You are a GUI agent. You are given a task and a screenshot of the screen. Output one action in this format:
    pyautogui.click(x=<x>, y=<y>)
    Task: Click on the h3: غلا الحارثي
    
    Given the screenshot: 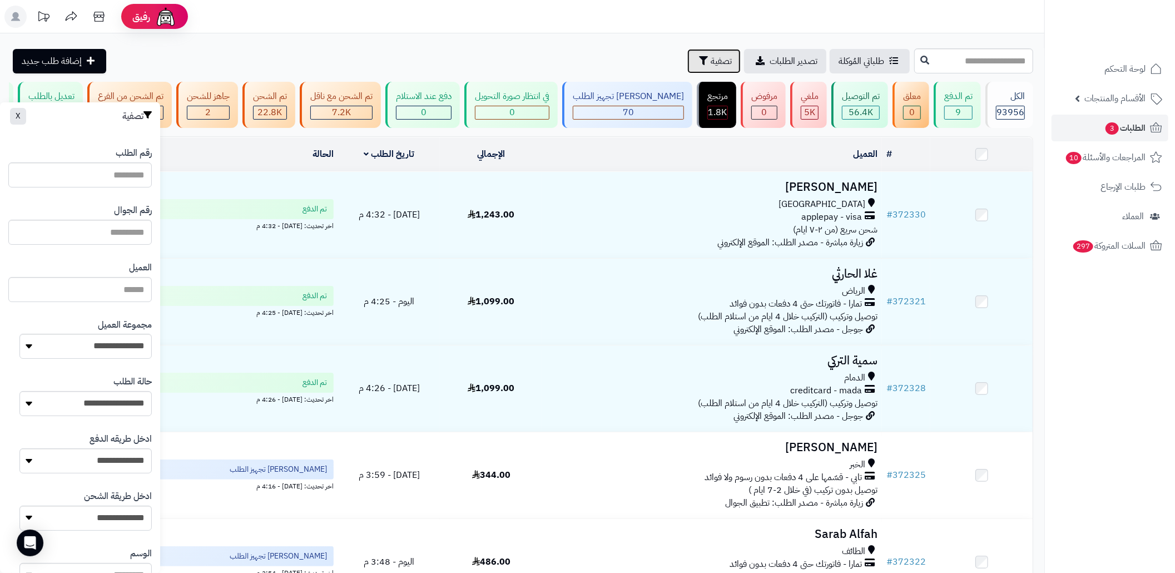 What is the action you would take?
    pyautogui.click(x=712, y=274)
    